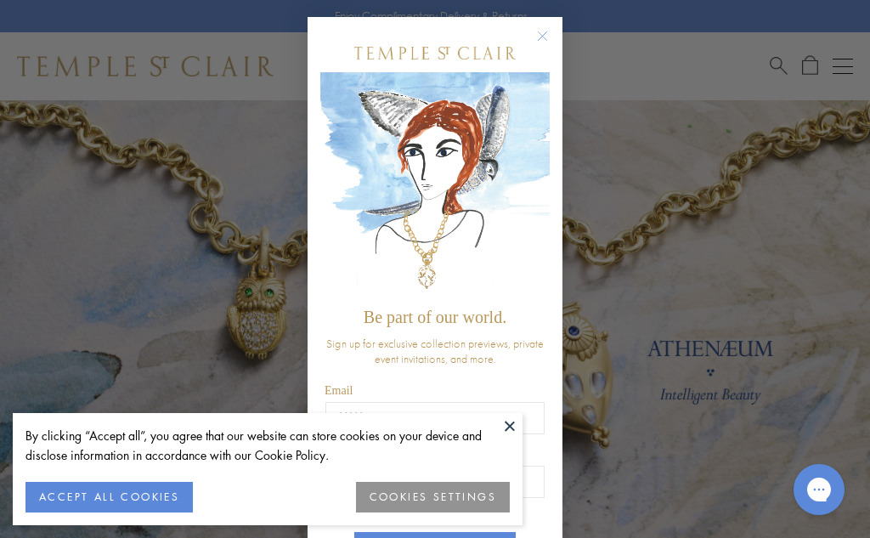 The width and height of the screenshot is (870, 538). What do you see at coordinates (435, 185) in the screenshot?
I see `img: c4a9eb12-d91a-4d4a-8ee0-386386f4f338.jpeg` at bounding box center [435, 185].